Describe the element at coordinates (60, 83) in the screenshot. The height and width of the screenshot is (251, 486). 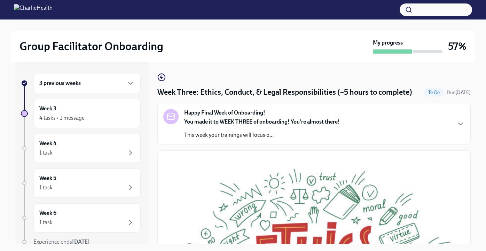
I see `h6: 3 previous weeks` at that location.